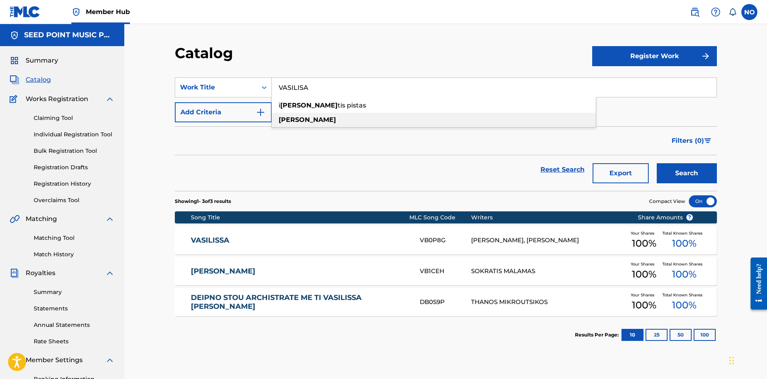 The image size is (767, 379). What do you see at coordinates (656, 335) in the screenshot?
I see `button: 25` at bounding box center [656, 335].